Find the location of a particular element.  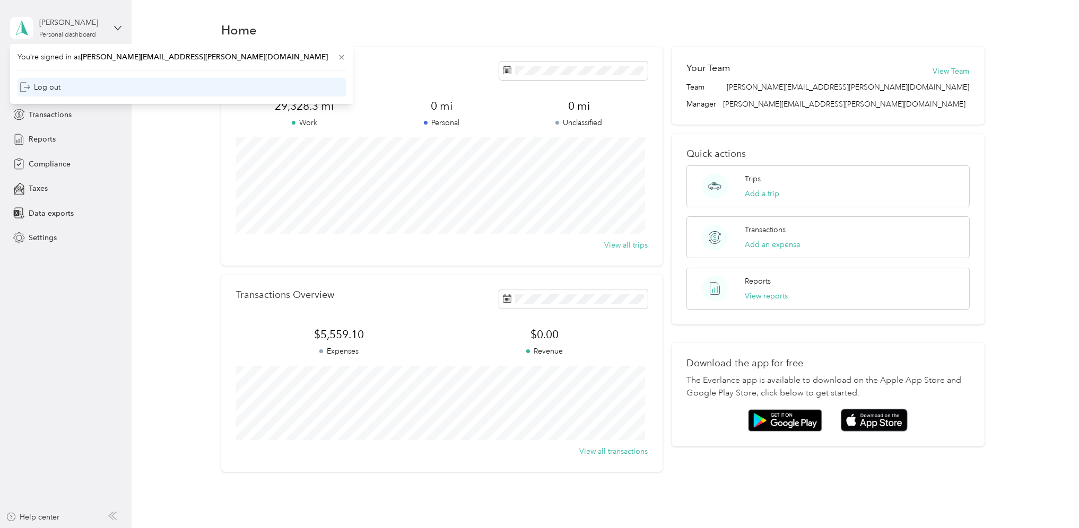

div: Log out is located at coordinates (40, 87).